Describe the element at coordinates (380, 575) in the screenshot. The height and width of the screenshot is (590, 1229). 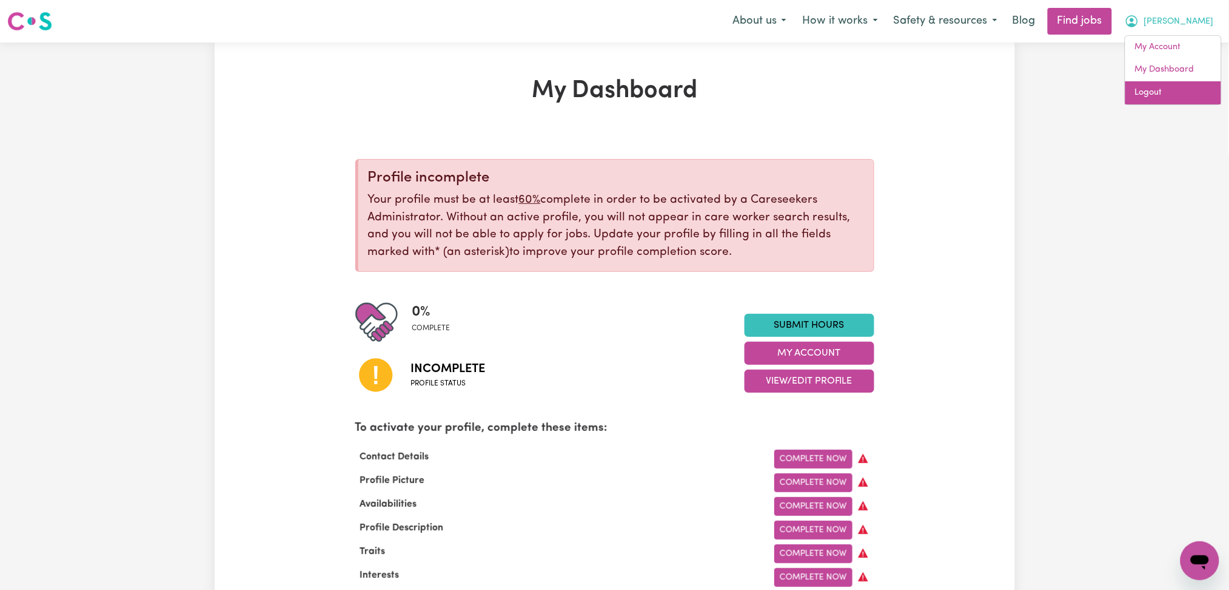
I see `span: Interests` at that location.